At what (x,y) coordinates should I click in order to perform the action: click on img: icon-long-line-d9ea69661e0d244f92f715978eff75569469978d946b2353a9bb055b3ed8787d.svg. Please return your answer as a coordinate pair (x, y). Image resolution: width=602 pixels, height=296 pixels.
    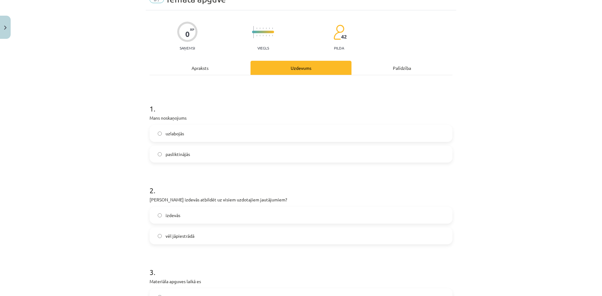
    Looking at the image, I should click on (254, 32).